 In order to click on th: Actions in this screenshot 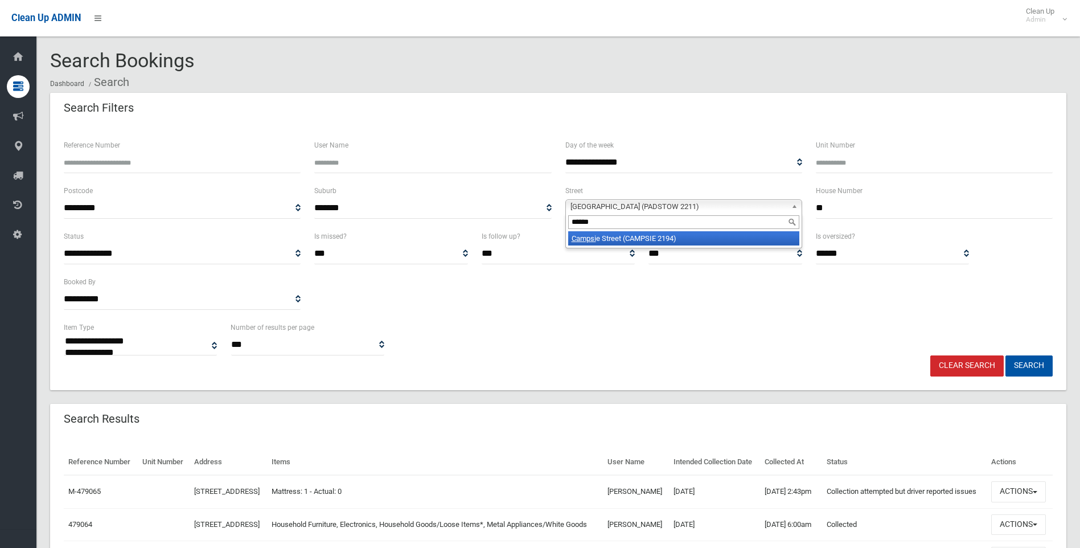, I will do `click(1020, 462)`.